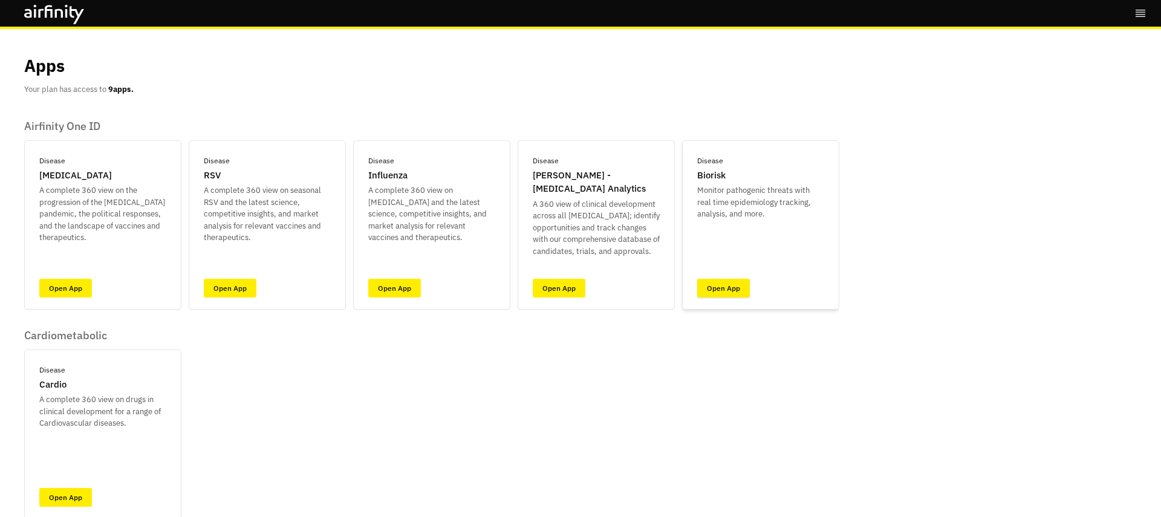  Describe the element at coordinates (388, 175) in the screenshot. I see `p: Influenza` at that location.